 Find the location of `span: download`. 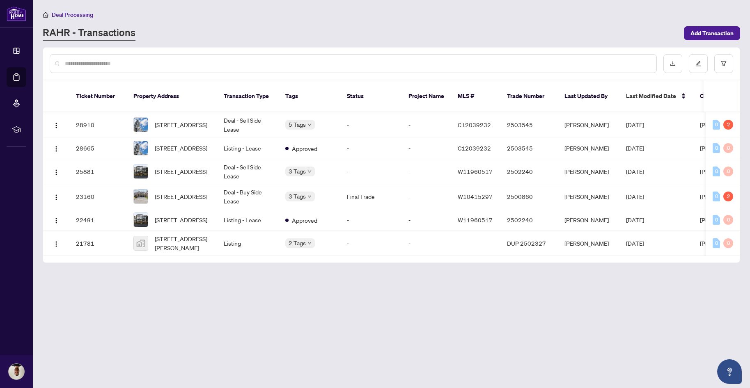

span: download is located at coordinates (673, 64).